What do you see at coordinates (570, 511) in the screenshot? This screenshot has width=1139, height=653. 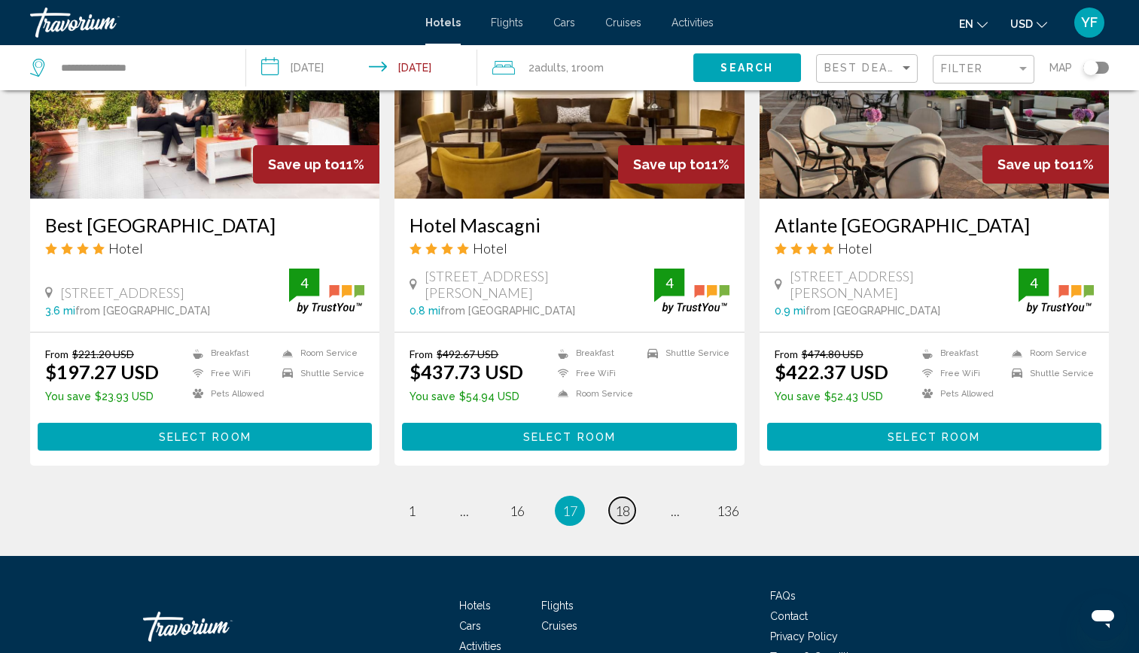 I see `span: 17` at bounding box center [570, 511].